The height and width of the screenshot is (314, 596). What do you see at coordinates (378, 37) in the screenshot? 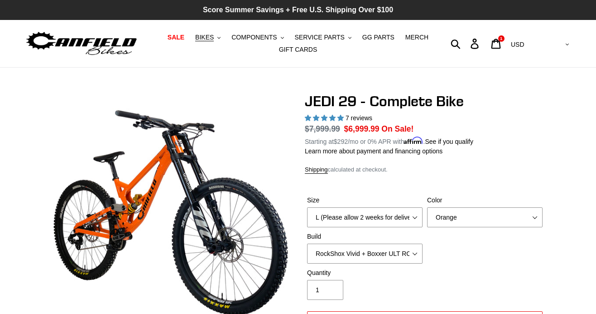
I see `a: GG PARTS` at bounding box center [378, 37].